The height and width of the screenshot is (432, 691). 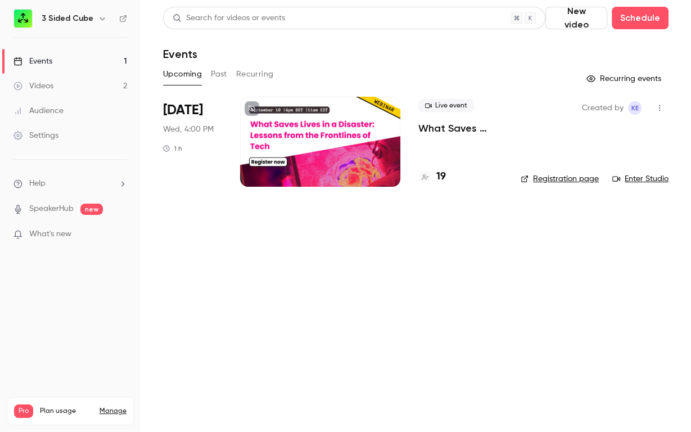 I want to click on span: Pro, so click(x=24, y=411).